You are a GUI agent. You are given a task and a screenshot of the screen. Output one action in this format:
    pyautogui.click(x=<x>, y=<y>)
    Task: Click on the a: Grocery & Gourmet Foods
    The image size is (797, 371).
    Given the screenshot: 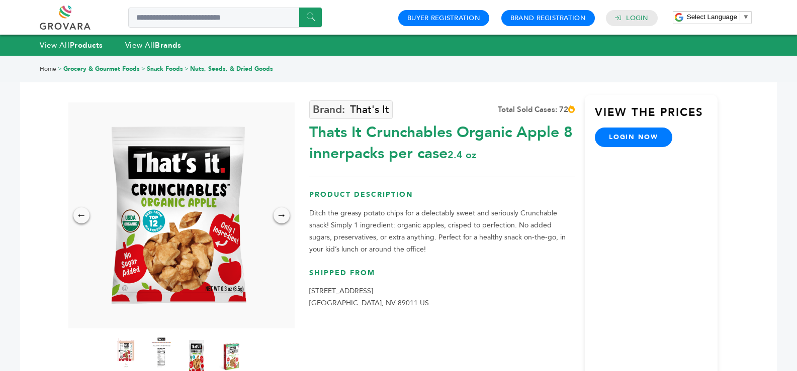 What is the action you would take?
    pyautogui.click(x=102, y=69)
    